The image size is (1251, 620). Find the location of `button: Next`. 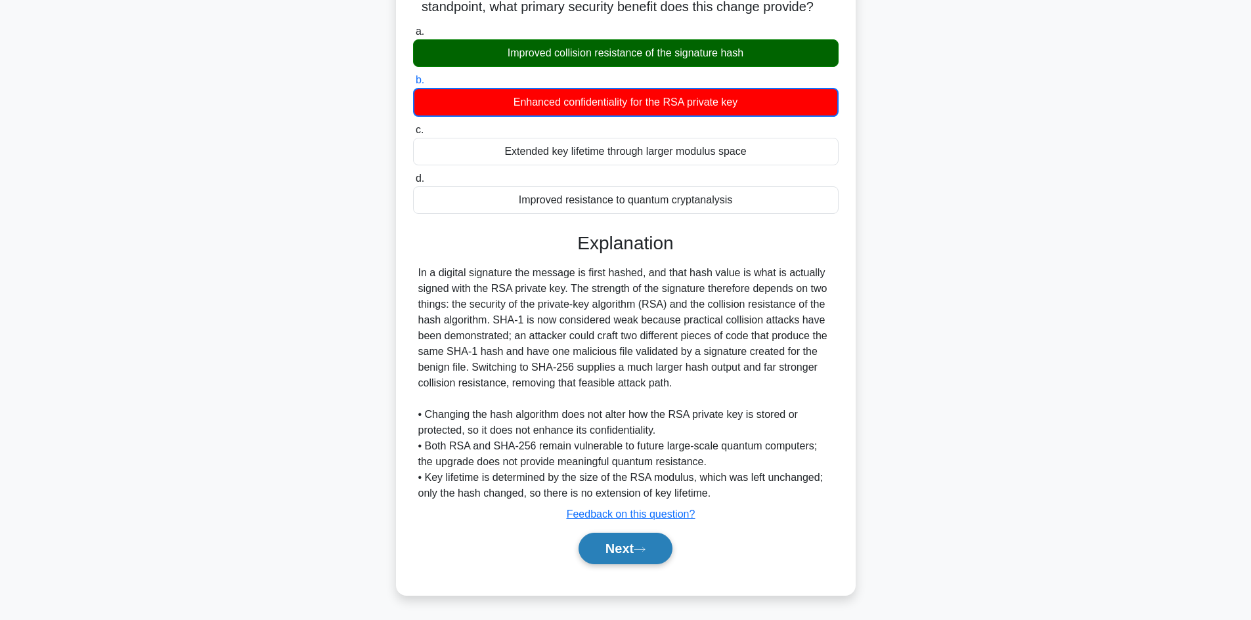

button: Next is located at coordinates (625, 549).